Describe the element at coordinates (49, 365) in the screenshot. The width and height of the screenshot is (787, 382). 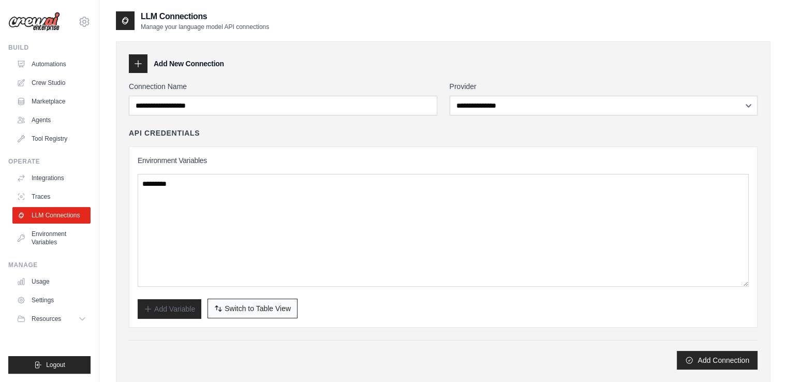
I see `button: Logout` at that location.